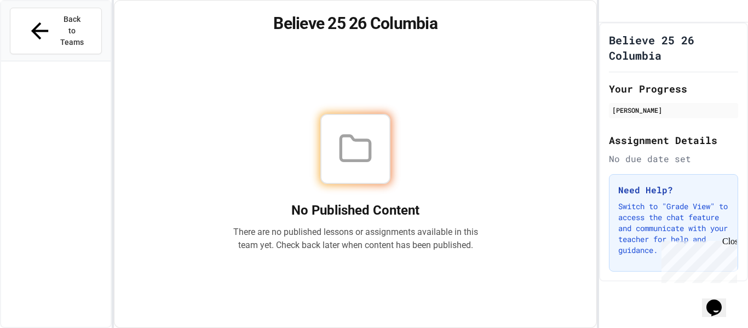 This screenshot has width=748, height=328. Describe the element at coordinates (355, 239) in the screenshot. I see `p: There are no published lessons or assignments available in this team yet. Check back later when c...` at that location.